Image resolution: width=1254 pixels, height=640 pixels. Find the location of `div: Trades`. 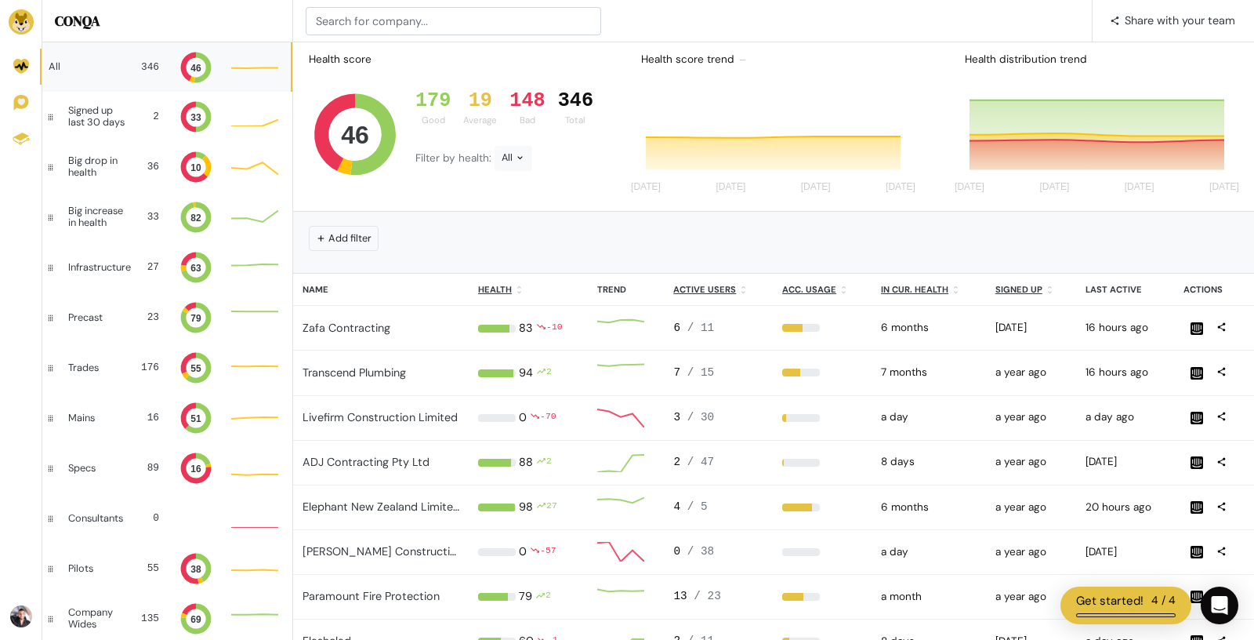

div: Trades is located at coordinates (95, 368).